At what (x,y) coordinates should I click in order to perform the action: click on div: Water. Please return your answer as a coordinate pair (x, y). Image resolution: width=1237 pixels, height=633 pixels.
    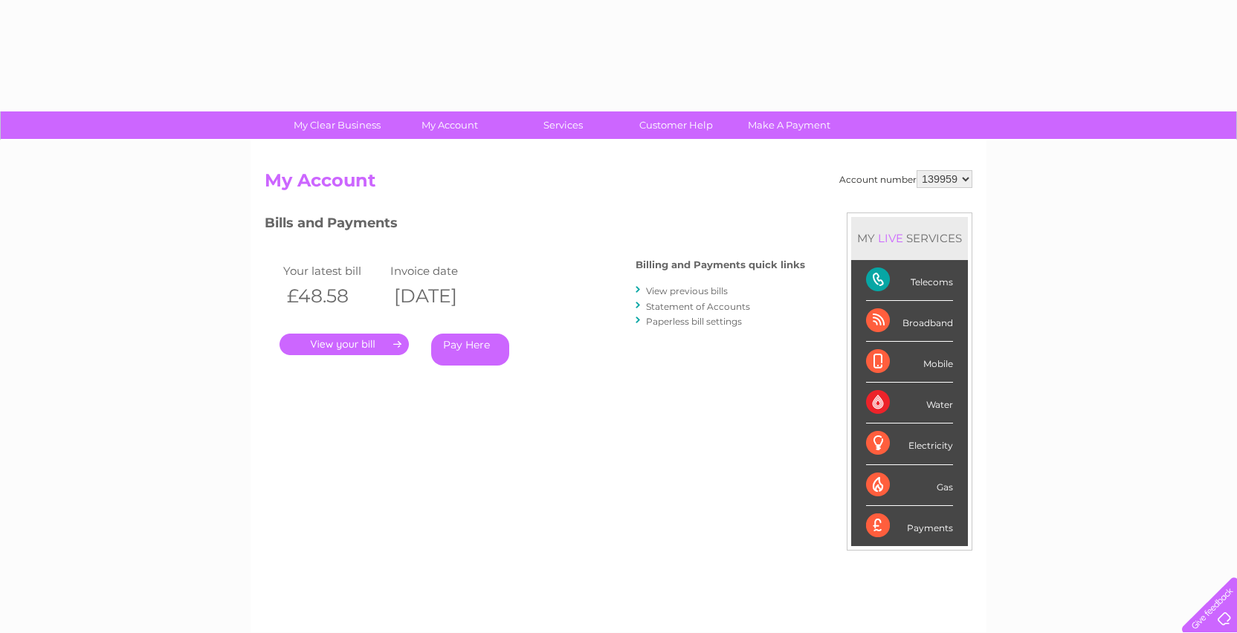
    Looking at the image, I should click on (909, 403).